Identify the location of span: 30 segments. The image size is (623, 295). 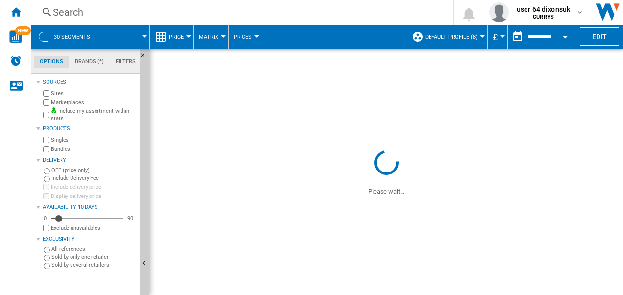
(72, 37).